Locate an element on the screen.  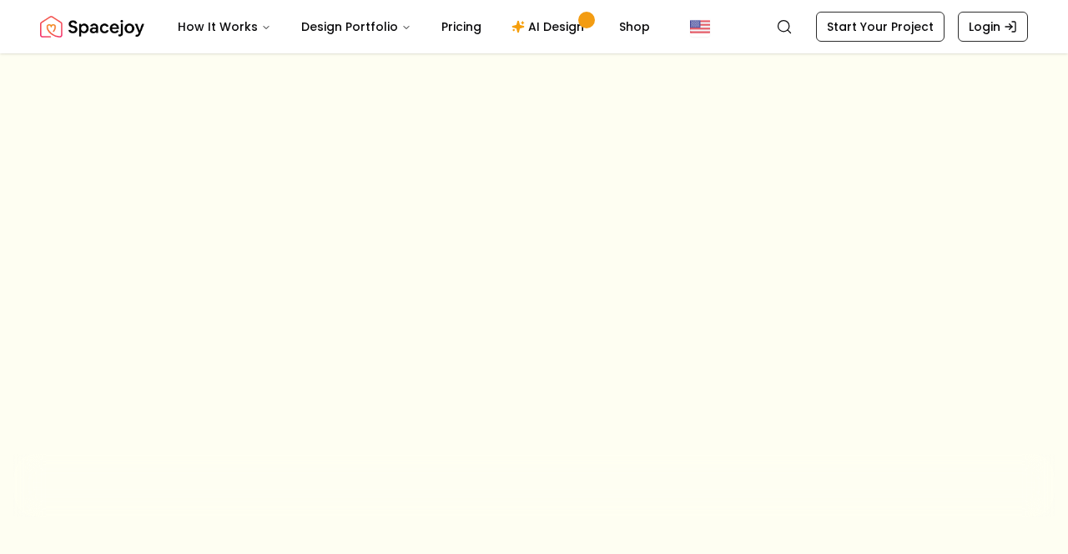
a: Start Your Project is located at coordinates (880, 27).